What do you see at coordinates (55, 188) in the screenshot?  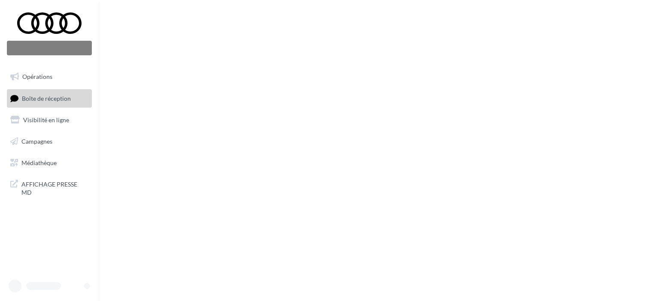 I see `span: AFFICHAGE PRESSE MD` at bounding box center [55, 188].